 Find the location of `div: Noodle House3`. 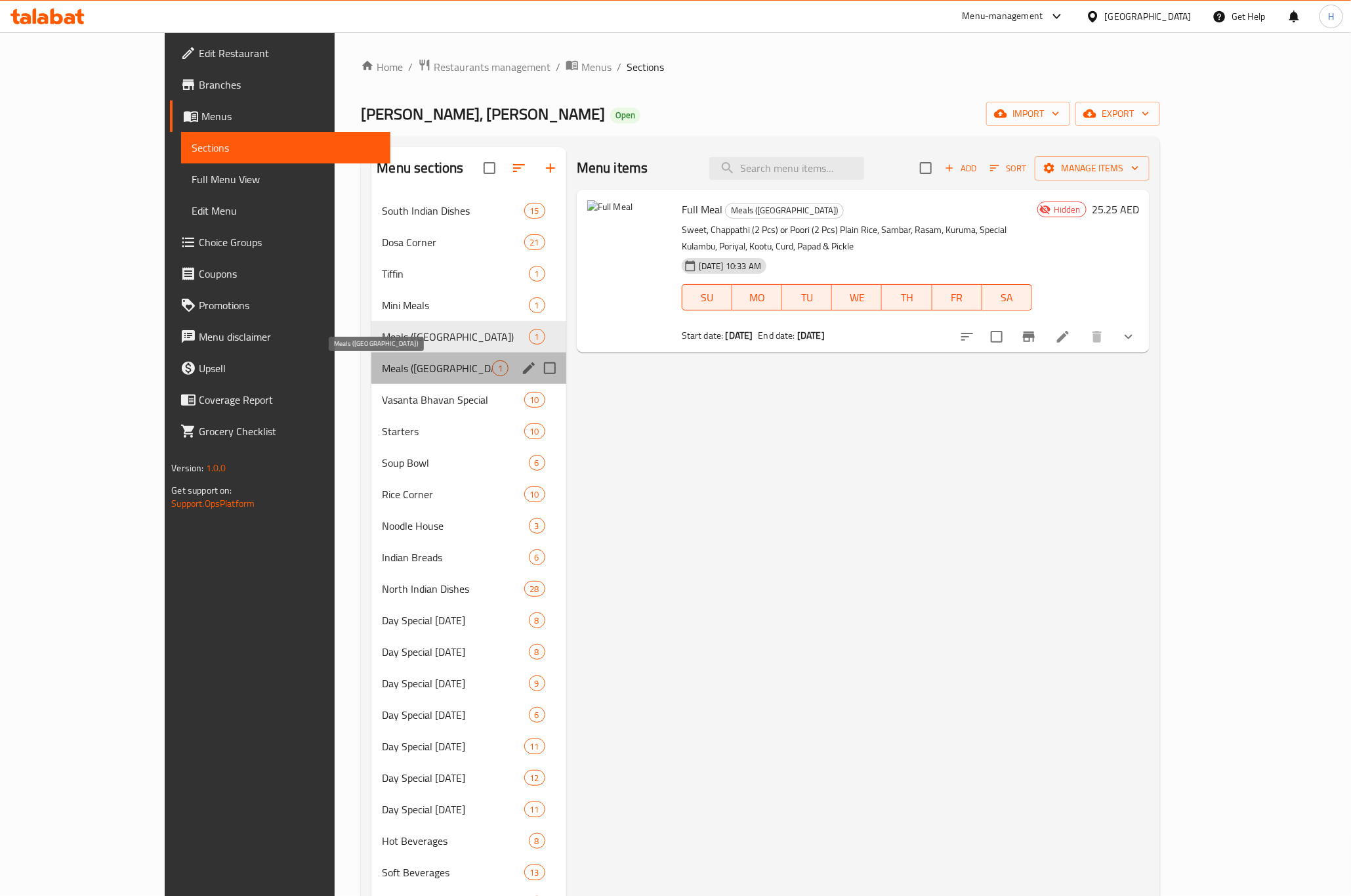

div: Noodle House3 is located at coordinates (469, 526).